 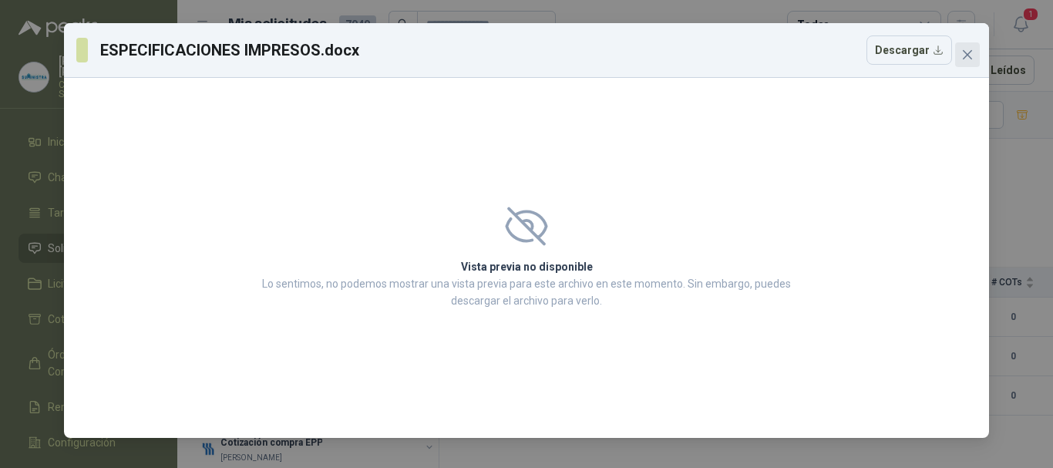 What do you see at coordinates (967, 55) in the screenshot?
I see `button: Close` at bounding box center [967, 55].